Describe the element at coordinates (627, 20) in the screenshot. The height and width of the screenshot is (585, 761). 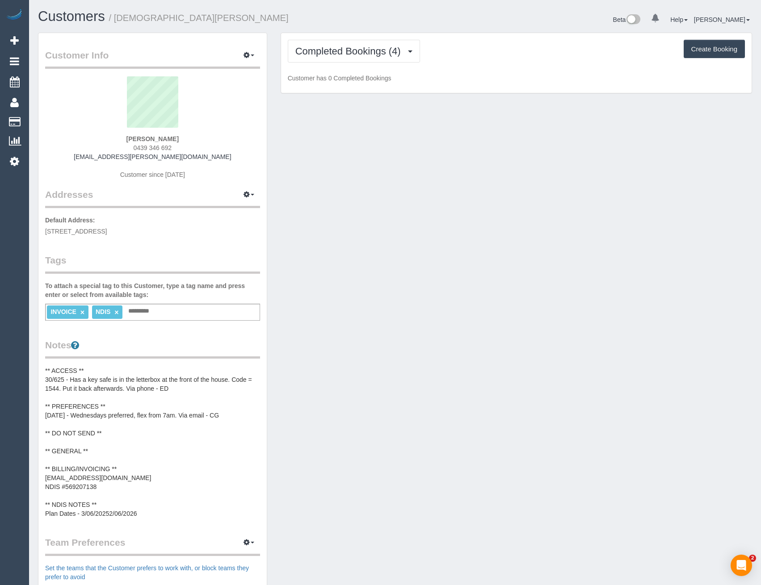
I see `a: Beta` at that location.